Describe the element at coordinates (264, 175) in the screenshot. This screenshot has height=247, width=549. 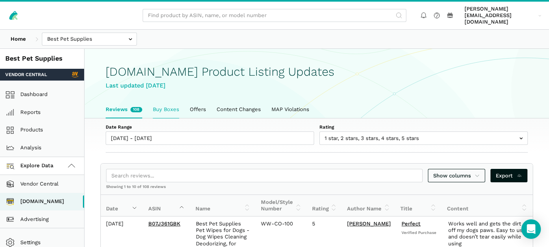
I see `input: Search reviews...` at that location.